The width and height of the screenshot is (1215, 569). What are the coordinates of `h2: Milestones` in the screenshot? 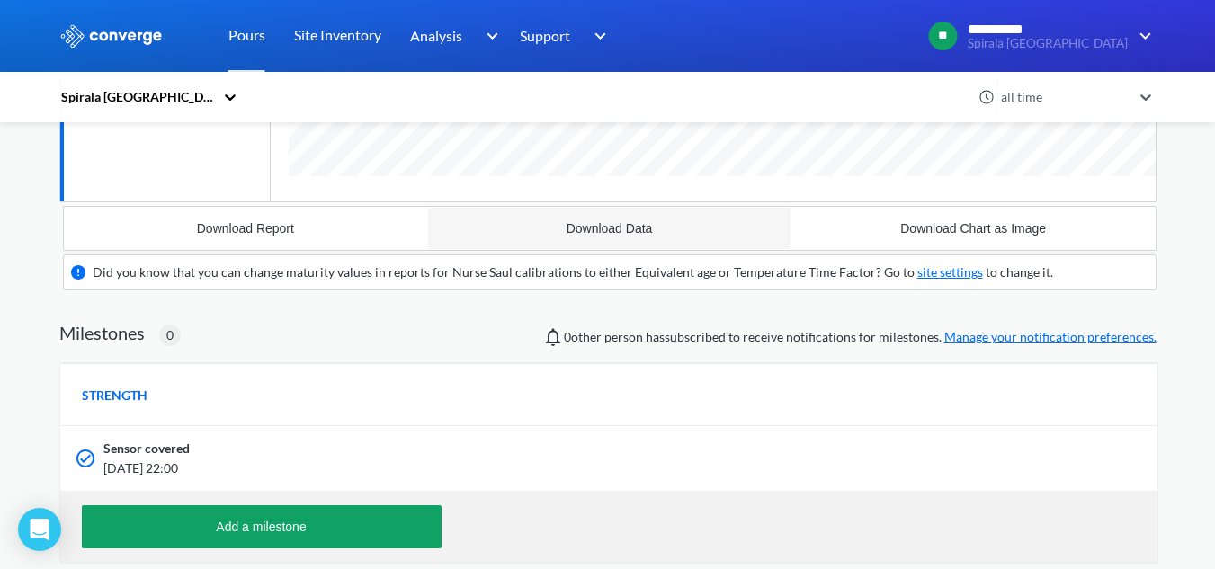 It's located at (102, 333).